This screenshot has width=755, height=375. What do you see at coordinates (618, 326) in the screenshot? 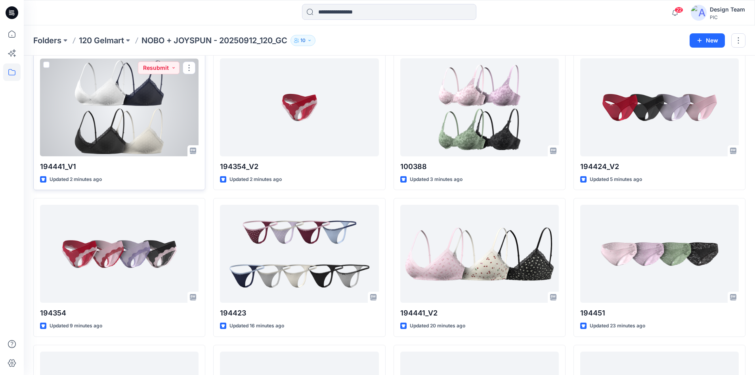
I see `p: Updated 23 minutes ago` at bounding box center [618, 326].